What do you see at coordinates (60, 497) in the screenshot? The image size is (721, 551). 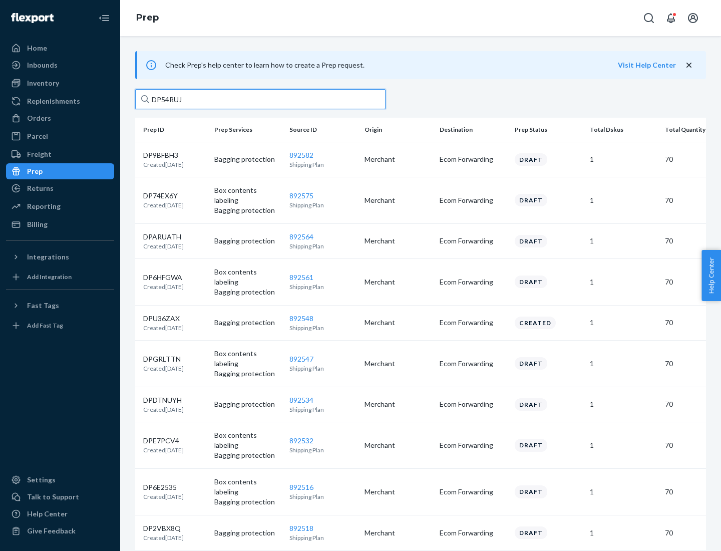 I see `a: Talk to Support` at bounding box center [60, 497].